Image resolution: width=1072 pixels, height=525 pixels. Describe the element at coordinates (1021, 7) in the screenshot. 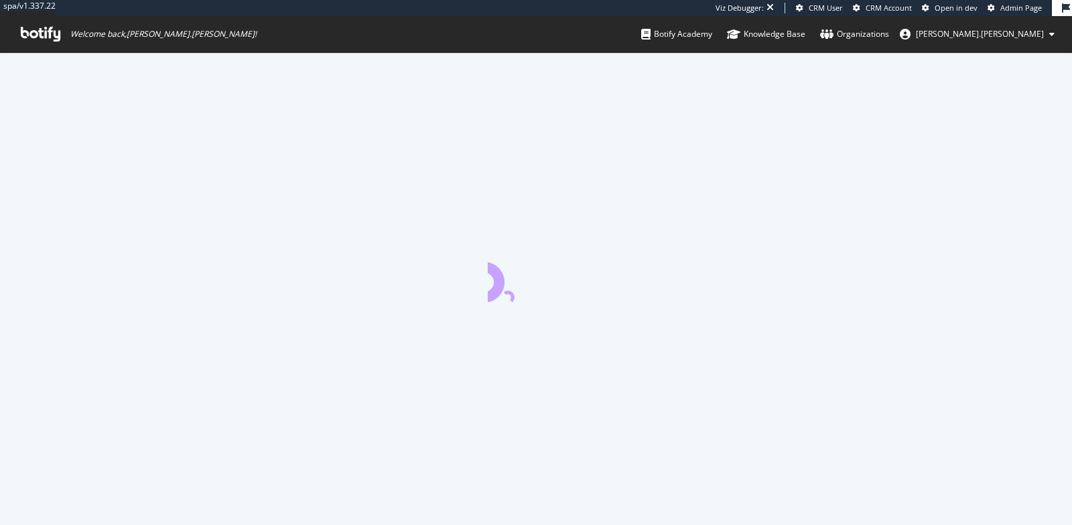

I see `span: Admin Page` at that location.